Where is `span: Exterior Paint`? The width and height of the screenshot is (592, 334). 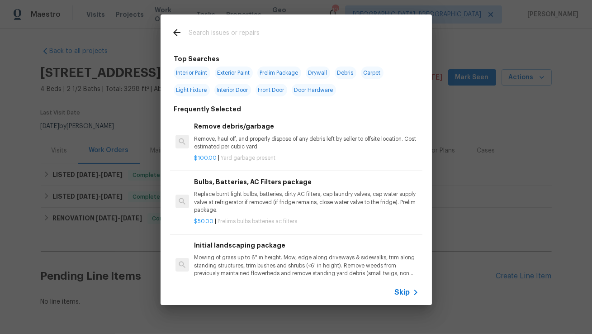 span: Exterior Paint is located at coordinates (234, 73).